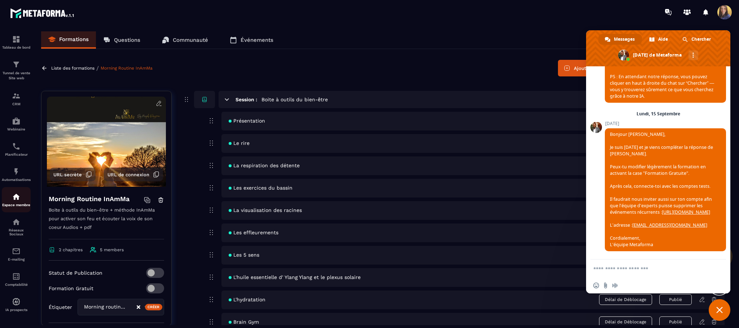  I want to click on span: La visualisation des racines, so click(265, 210).